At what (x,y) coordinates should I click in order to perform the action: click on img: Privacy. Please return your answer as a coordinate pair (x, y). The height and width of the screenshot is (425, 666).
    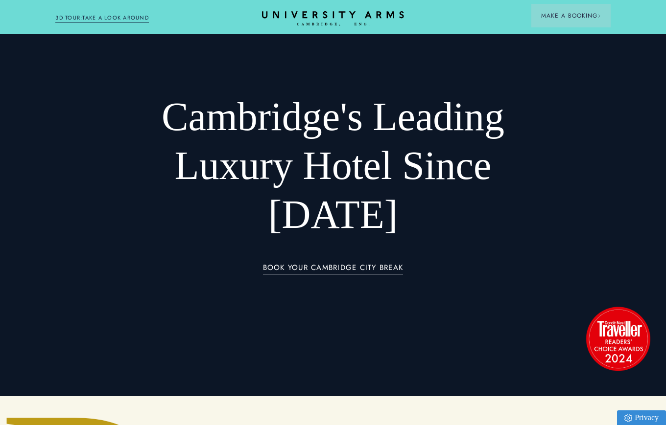
    Looking at the image, I should click on (628, 418).